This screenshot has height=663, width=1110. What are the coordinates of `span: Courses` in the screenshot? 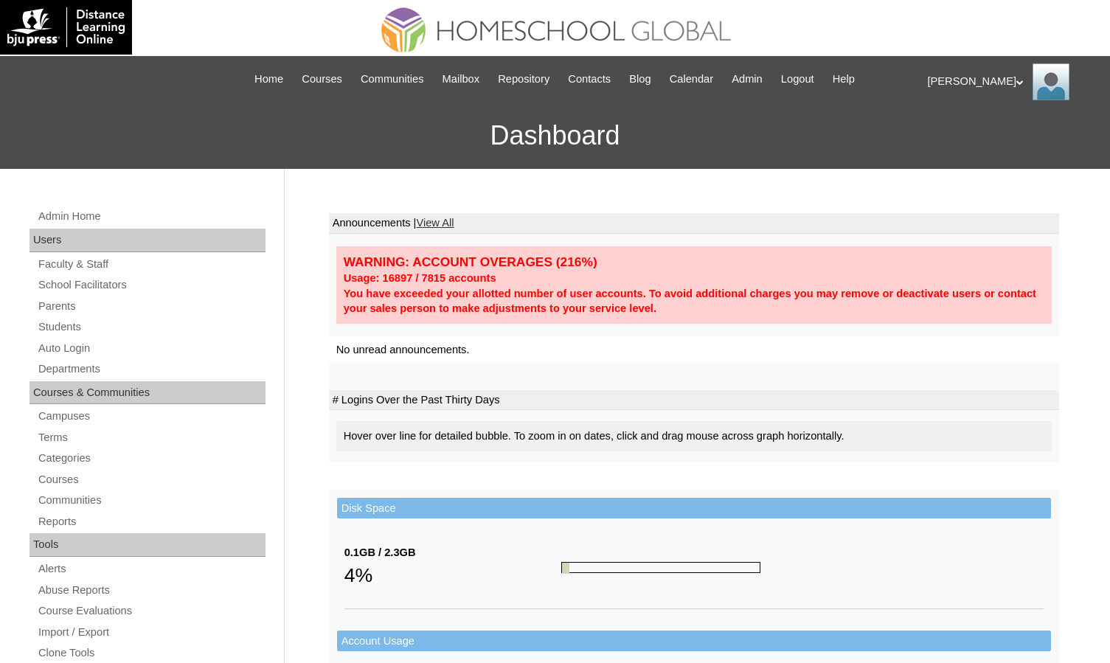 It's located at (321, 79).